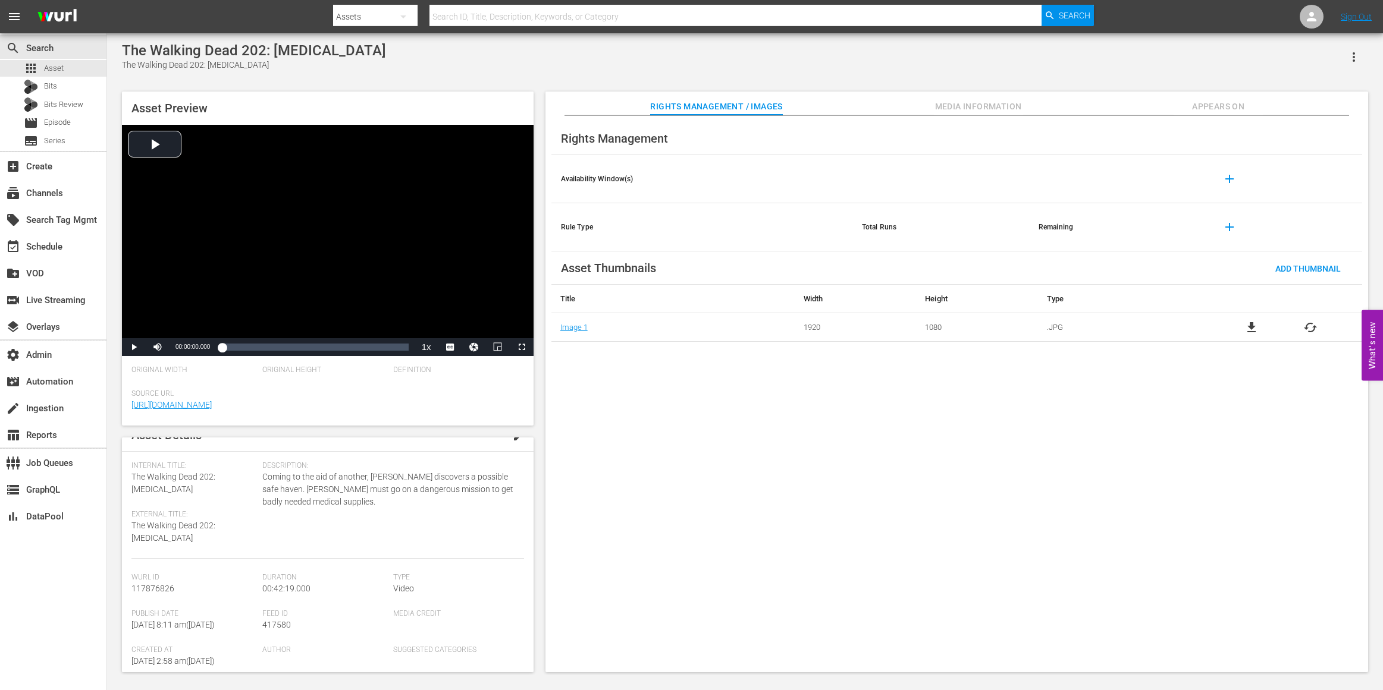 This screenshot has width=1383, height=690. Describe the element at coordinates (277, 625) in the screenshot. I see `span: 417580` at that location.